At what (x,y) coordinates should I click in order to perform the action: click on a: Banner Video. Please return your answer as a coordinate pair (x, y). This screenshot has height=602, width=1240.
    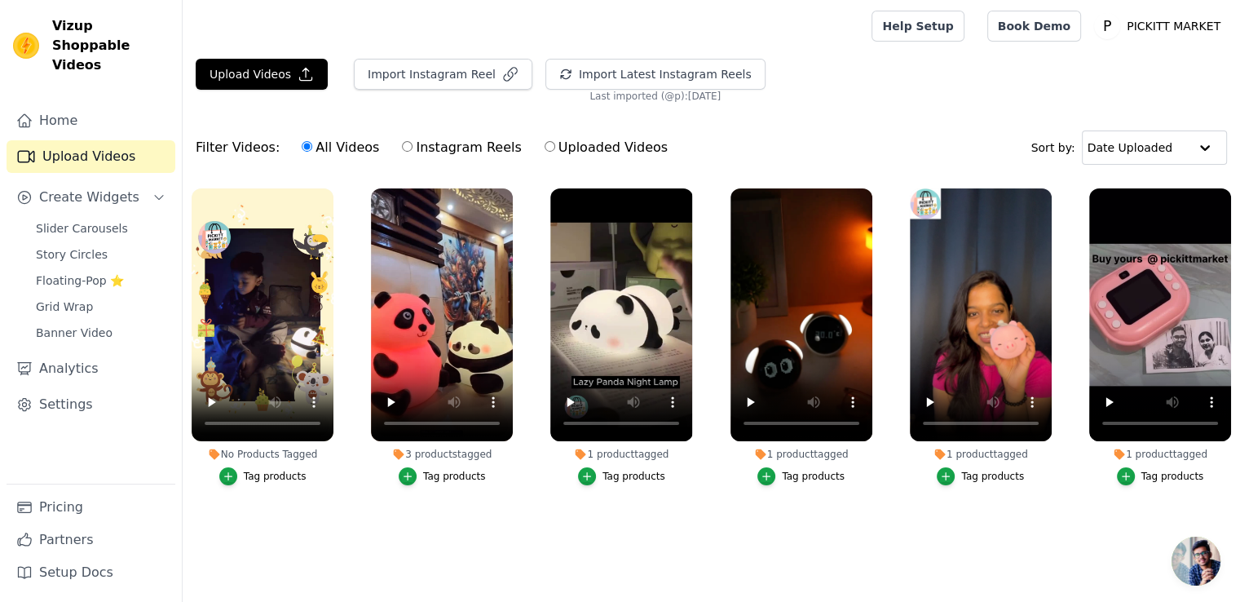
    Looking at the image, I should click on (100, 333).